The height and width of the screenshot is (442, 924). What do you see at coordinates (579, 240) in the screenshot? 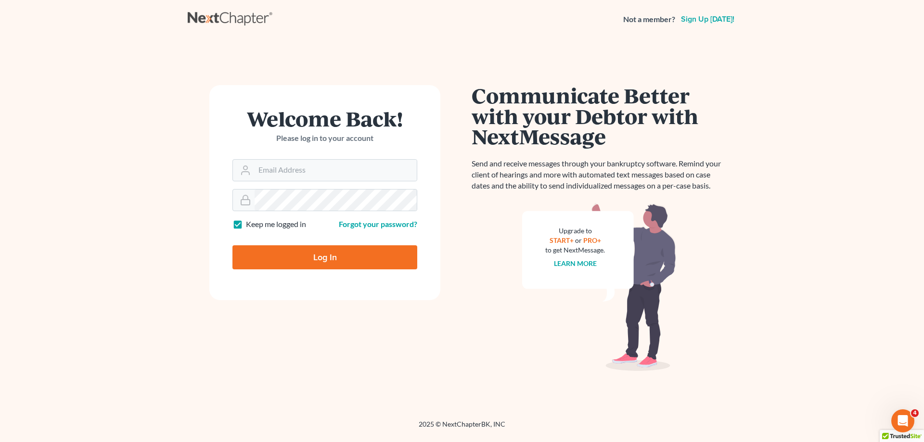
I see `span: or` at bounding box center [579, 240].